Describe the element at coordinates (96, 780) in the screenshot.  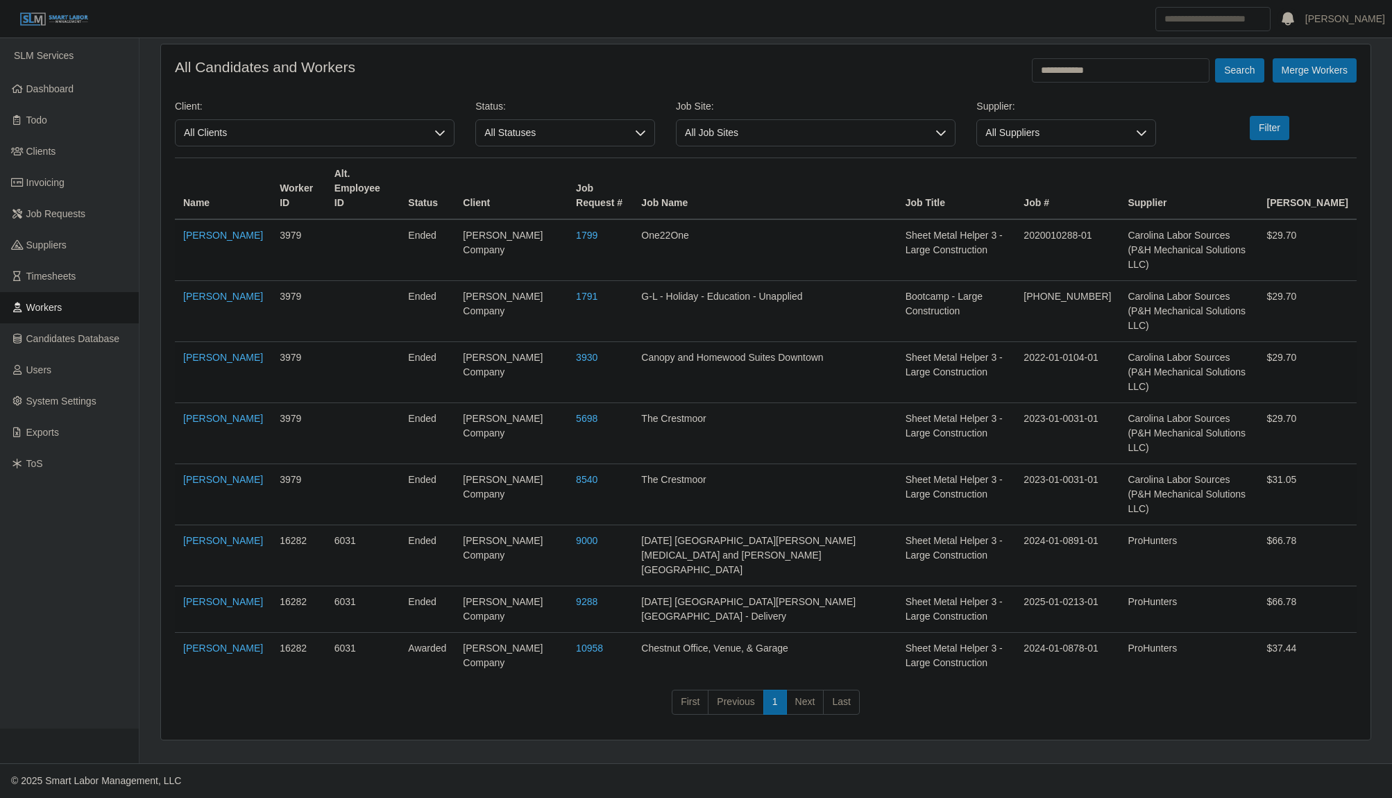
I see `span: © 2025 Smart Labor Management, LLC` at that location.